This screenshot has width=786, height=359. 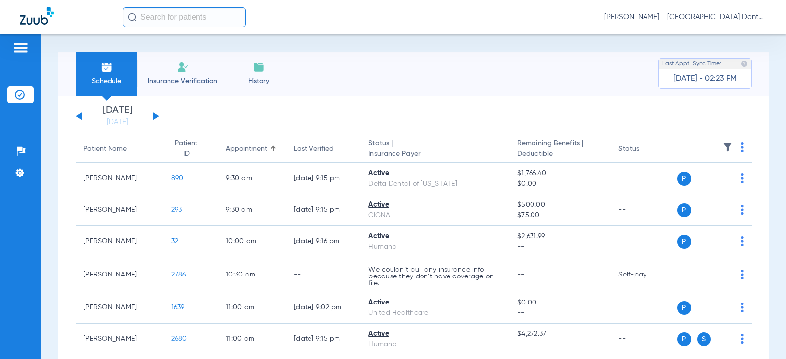 I want to click on th: Remaining Benefits |, so click(x=560, y=149).